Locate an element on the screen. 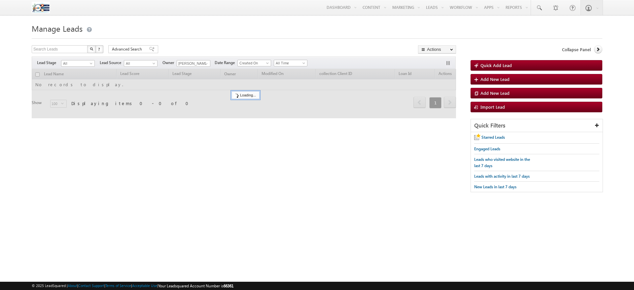 Image resolution: width=634 pixels, height=290 pixels. span: 66361 is located at coordinates (229, 286).